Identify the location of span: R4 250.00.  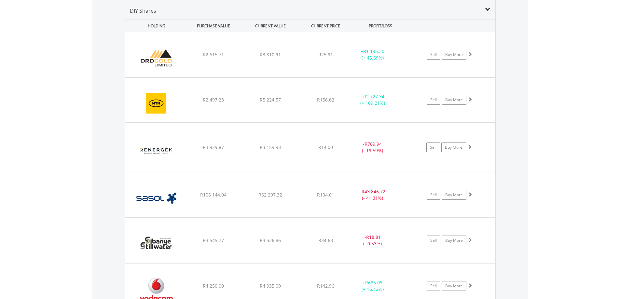
(213, 286).